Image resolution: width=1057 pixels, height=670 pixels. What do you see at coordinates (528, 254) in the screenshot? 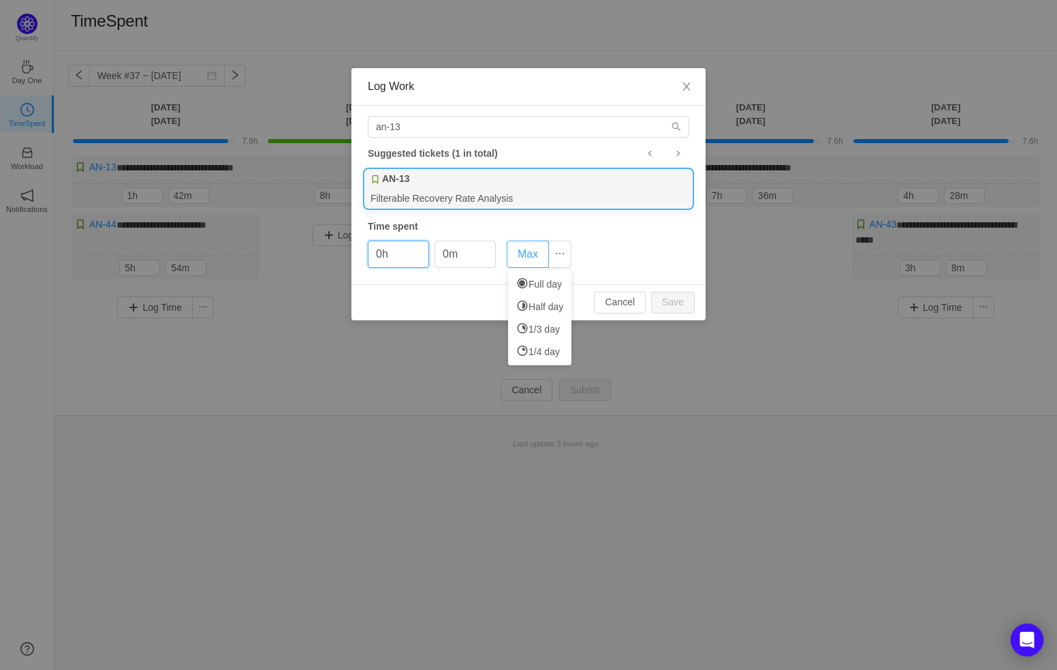
I see `button: Max` at bounding box center [528, 254].